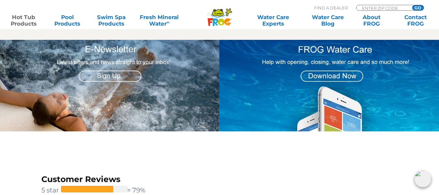 This screenshot has width=439, height=195. Describe the element at coordinates (111, 20) in the screenshot. I see `a: Swim SpaProducts` at that location.